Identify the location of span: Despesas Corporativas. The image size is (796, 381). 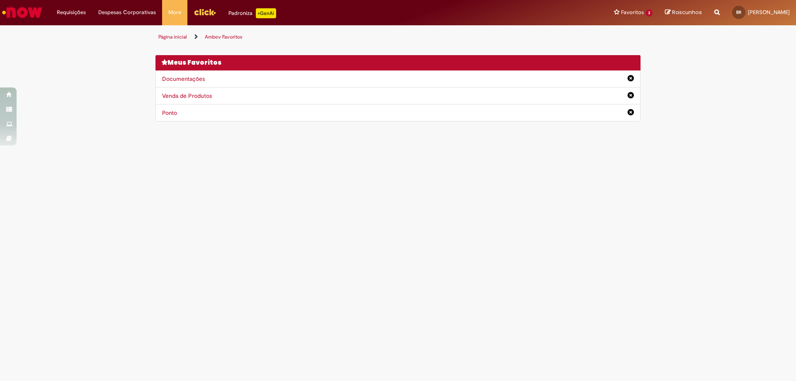
(127, 12).